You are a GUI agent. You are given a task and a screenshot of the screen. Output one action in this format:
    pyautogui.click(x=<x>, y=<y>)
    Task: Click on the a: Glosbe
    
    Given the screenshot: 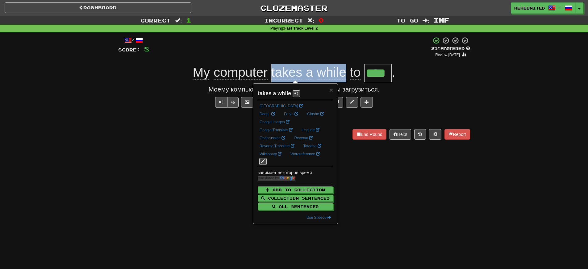 What is the action you would take?
    pyautogui.click(x=315, y=114)
    